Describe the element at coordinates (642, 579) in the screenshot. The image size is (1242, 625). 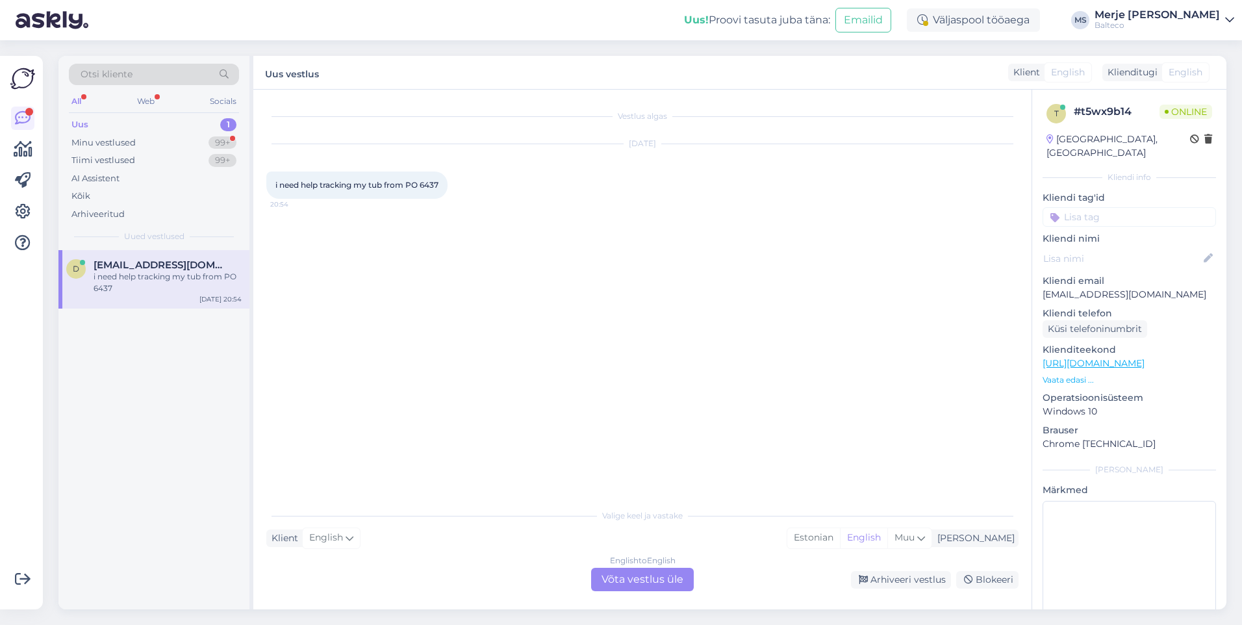
I see `div: Võta vestlus üle` at that location.